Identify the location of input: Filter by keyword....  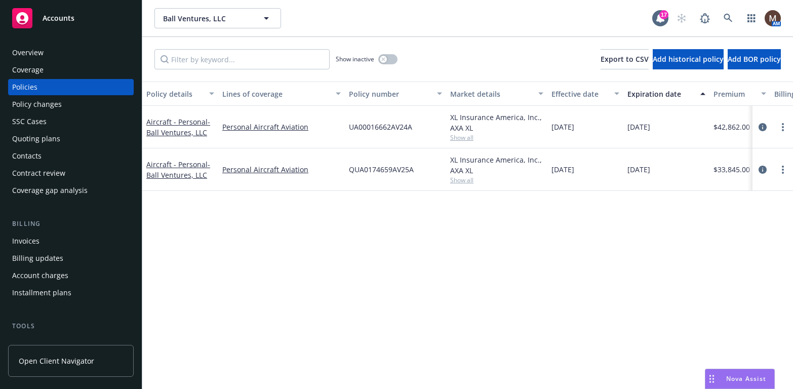
(242, 59).